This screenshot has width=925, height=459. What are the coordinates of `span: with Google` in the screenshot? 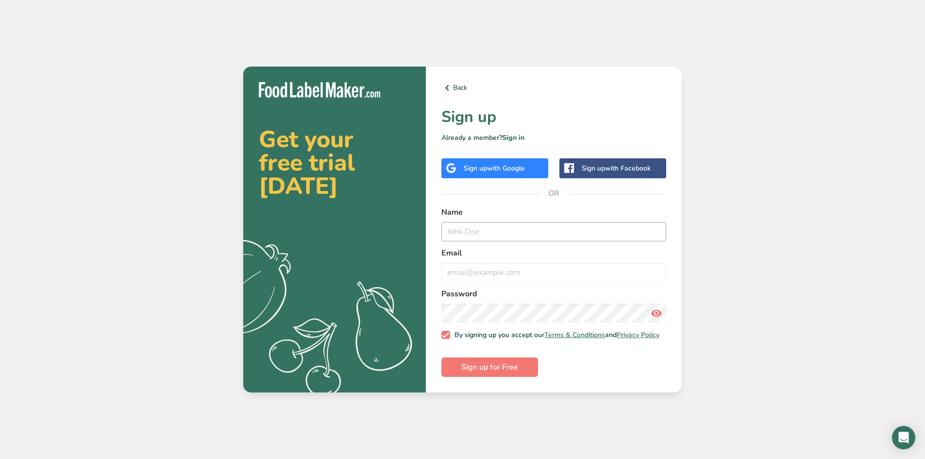 It's located at (506, 168).